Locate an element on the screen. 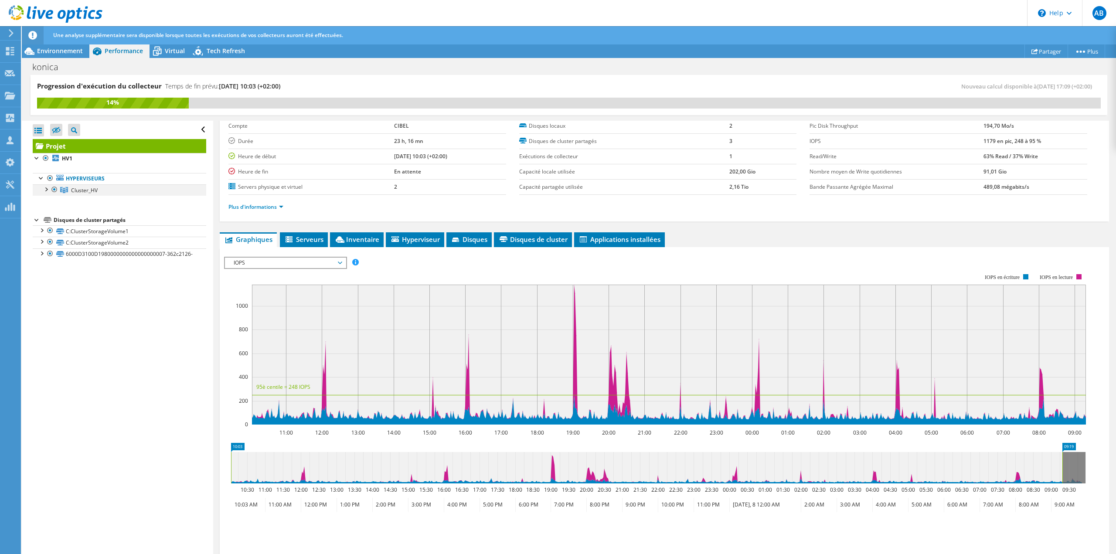 The image size is (1116, 554). a: Partager is located at coordinates (1047, 51).